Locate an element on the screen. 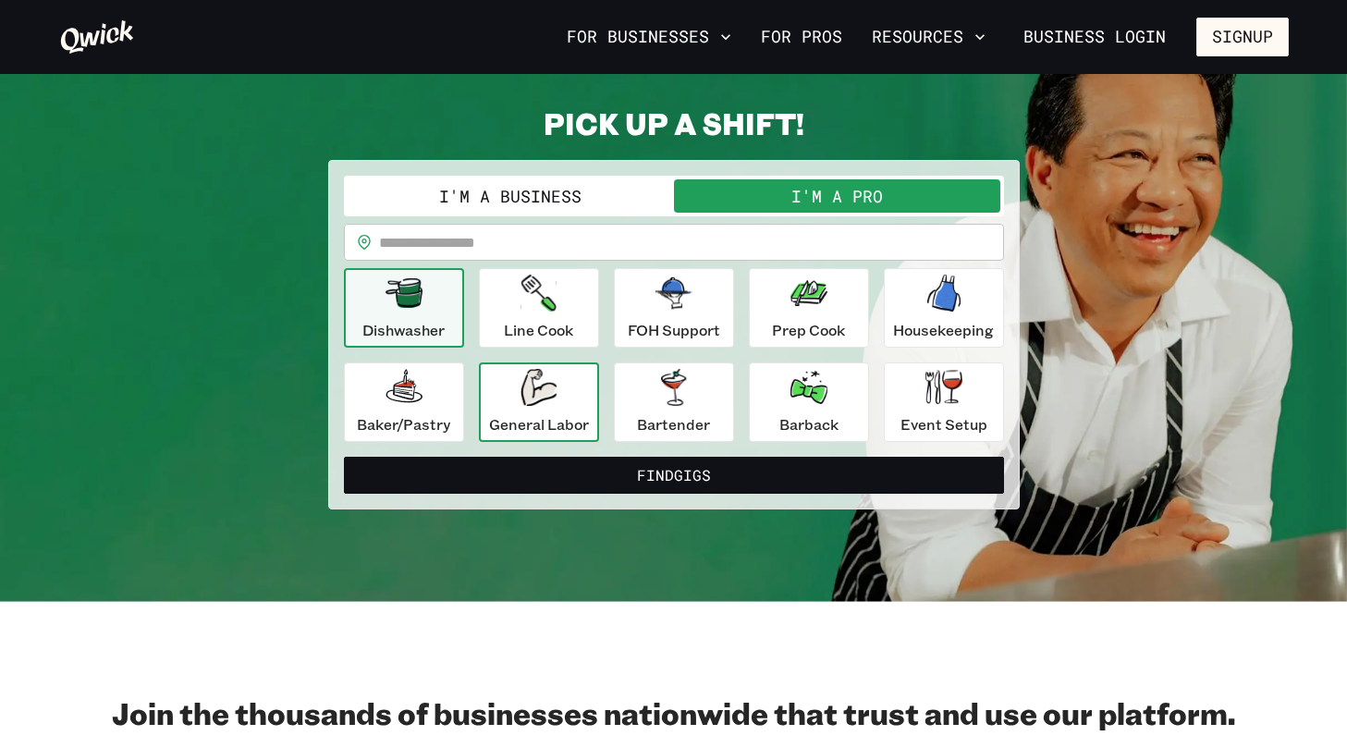  button: Resources is located at coordinates (928, 37).